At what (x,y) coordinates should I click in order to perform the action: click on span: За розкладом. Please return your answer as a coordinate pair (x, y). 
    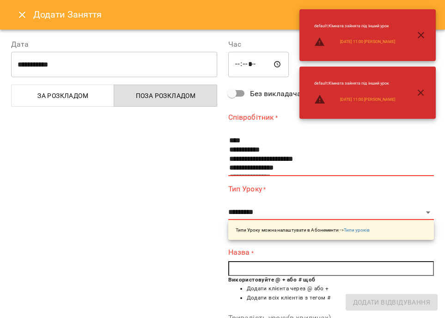
    Looking at the image, I should click on (63, 96).